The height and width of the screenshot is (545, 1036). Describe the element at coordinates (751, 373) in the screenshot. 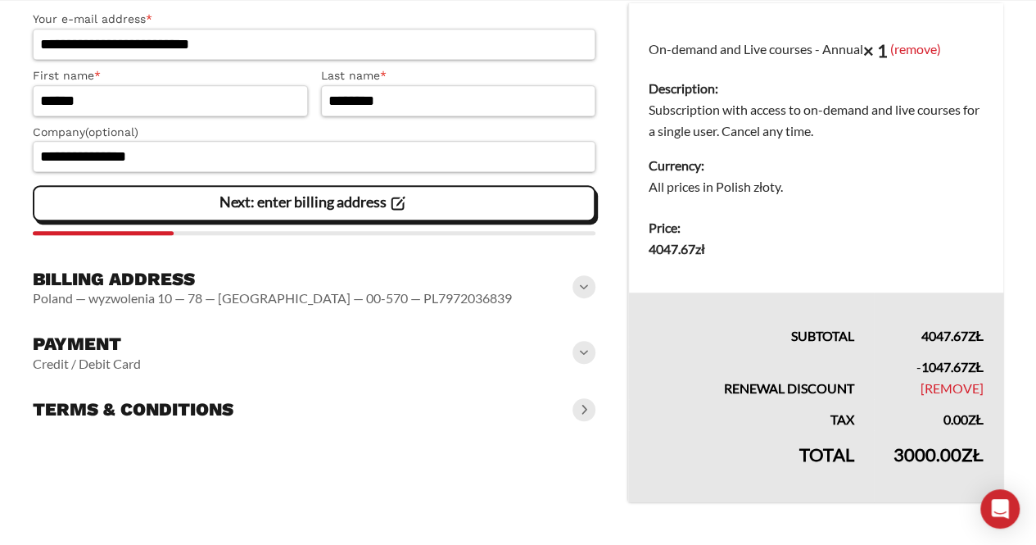

I see `th: Renewal Discount` at that location.